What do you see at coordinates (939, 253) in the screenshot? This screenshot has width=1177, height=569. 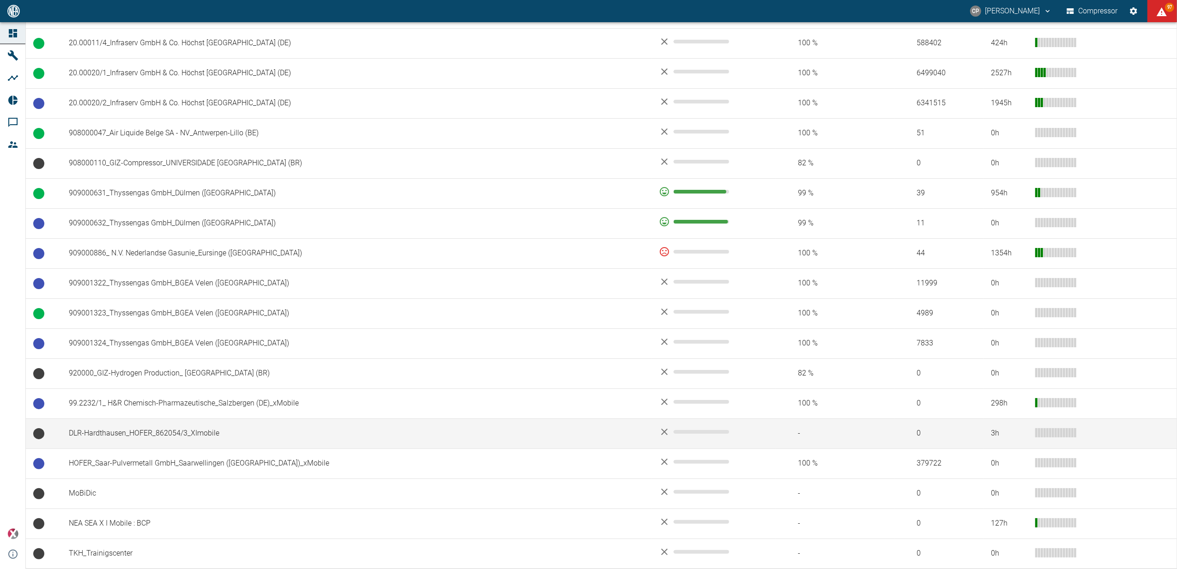 I see `span: 44` at bounding box center [939, 253].